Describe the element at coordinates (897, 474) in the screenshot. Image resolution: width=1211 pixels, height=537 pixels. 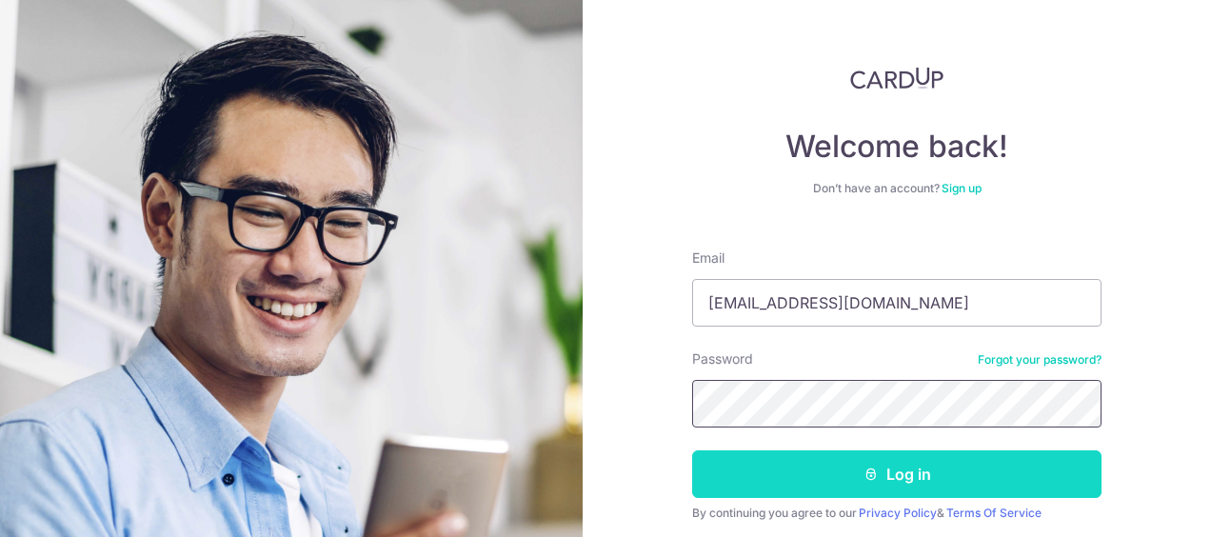
I see `button: Log in` at that location.